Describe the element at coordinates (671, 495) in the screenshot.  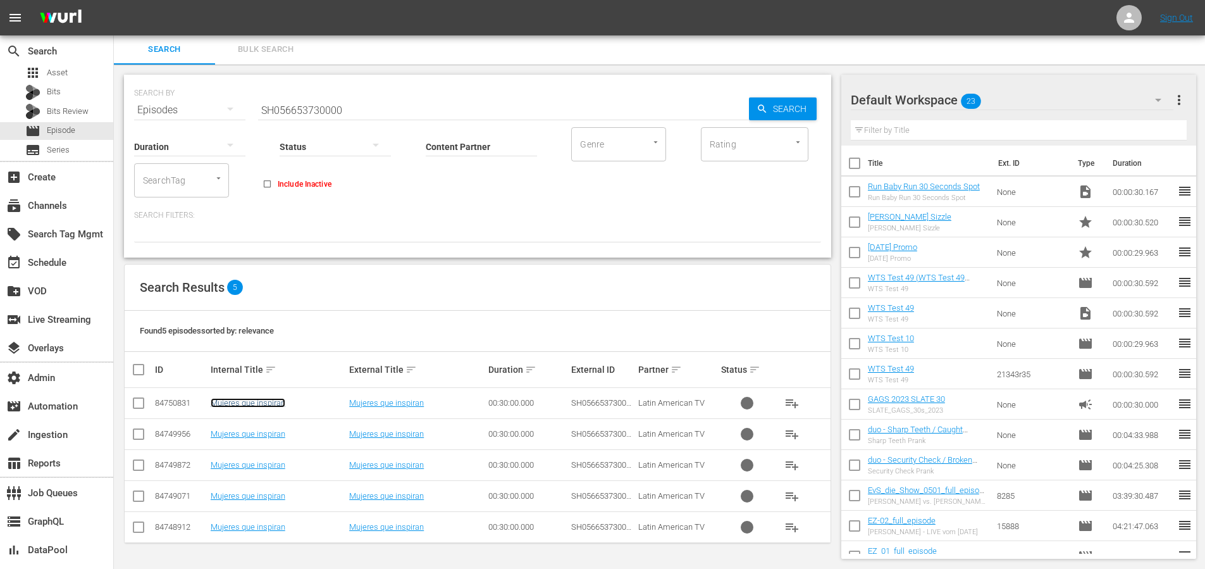
I see `span: Latin American TV` at that location.